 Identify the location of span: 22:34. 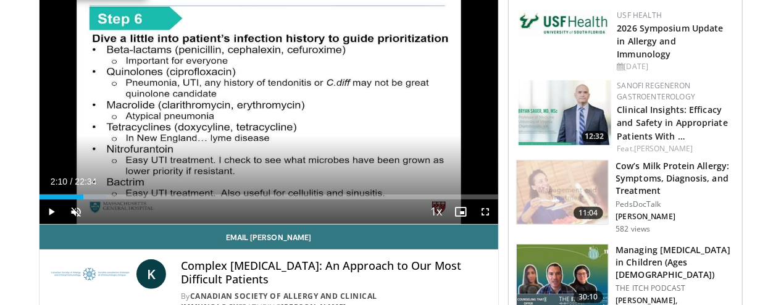
(85, 181).